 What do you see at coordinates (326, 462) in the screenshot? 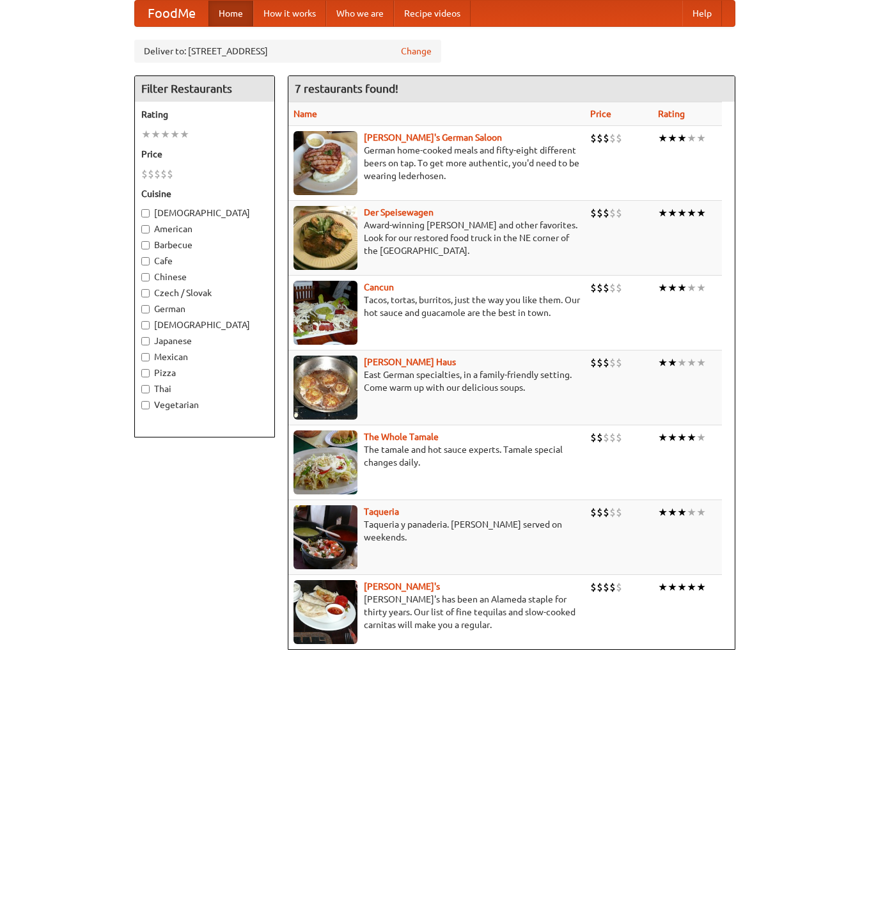
I see `img: wholetamale.jpg` at bounding box center [326, 462].